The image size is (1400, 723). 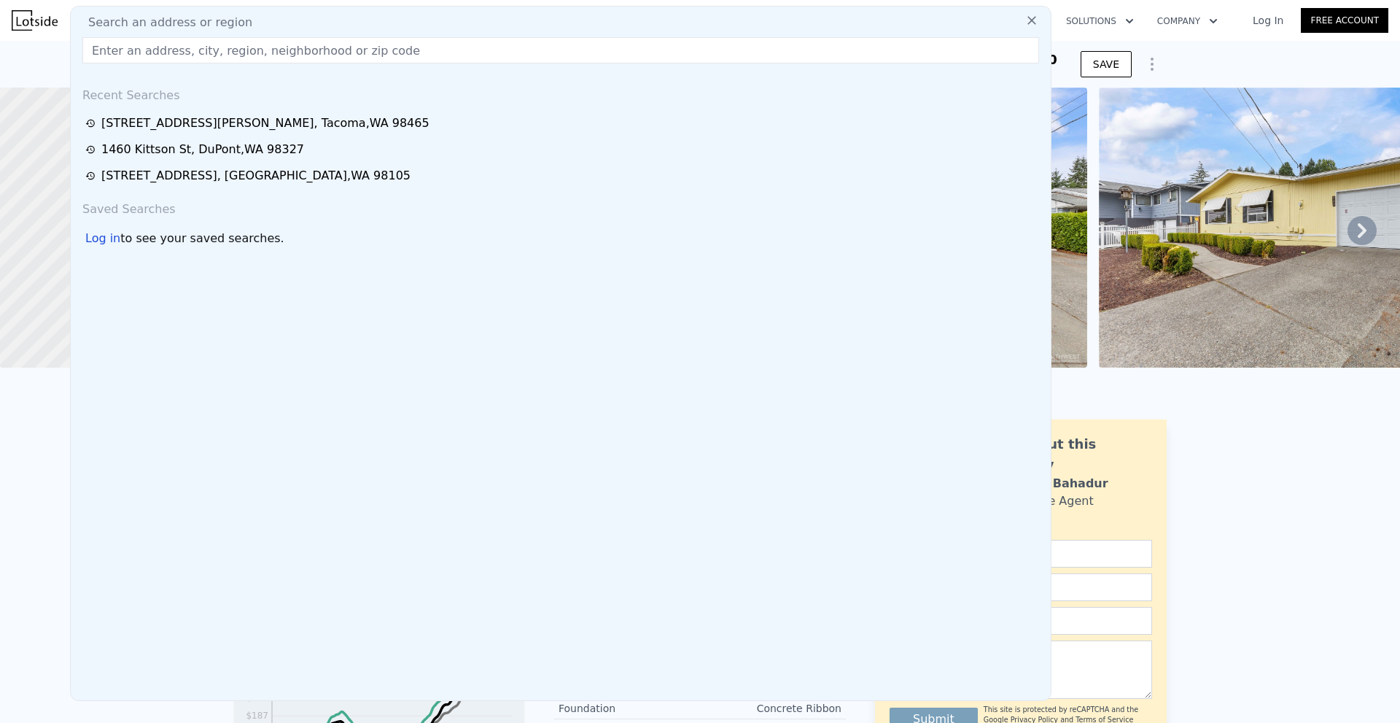 What do you see at coordinates (561, 50) in the screenshot?
I see `input: Enter an address, city, region, neighborhood or zip code` at bounding box center [561, 50].